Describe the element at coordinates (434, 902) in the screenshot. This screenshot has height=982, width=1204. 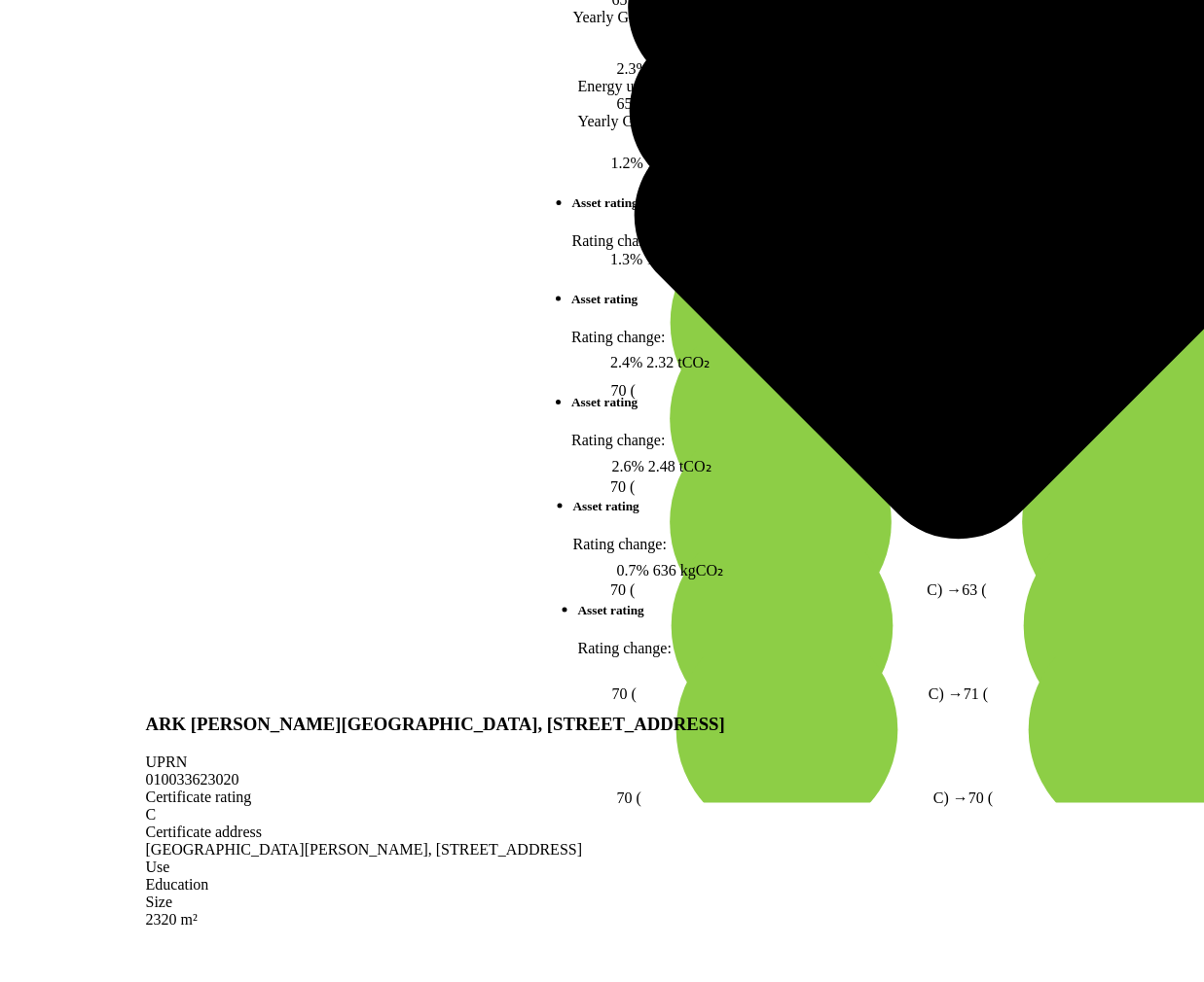
I see `div: Size` at that location.